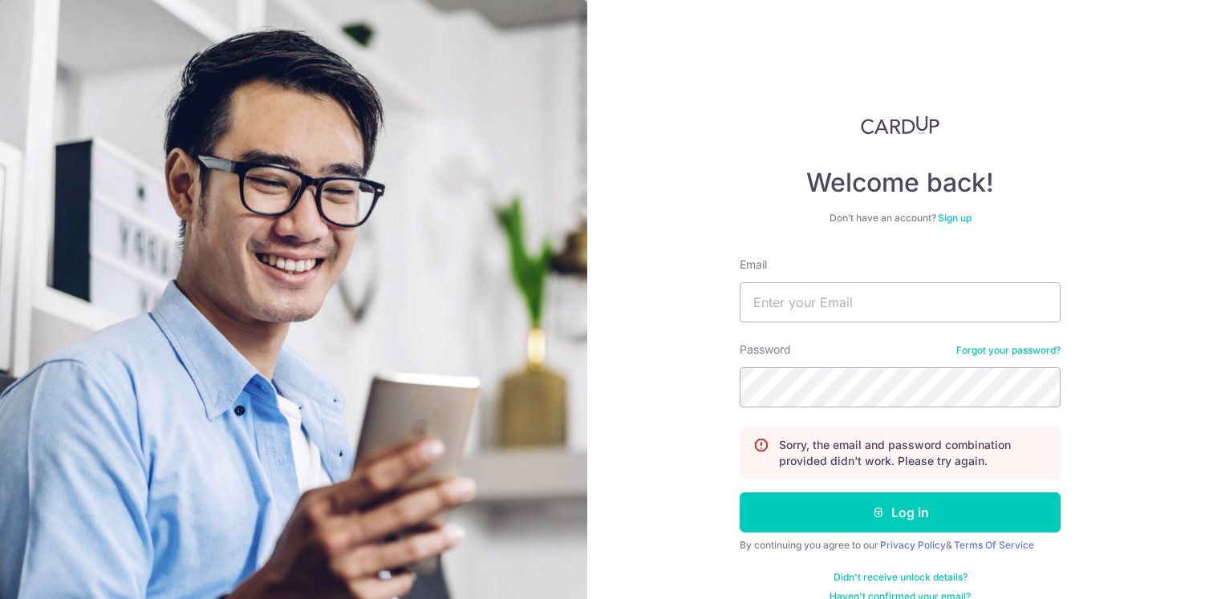 This screenshot has width=1213, height=599. Describe the element at coordinates (913, 545) in the screenshot. I see `a: Privacy Policy` at that location.